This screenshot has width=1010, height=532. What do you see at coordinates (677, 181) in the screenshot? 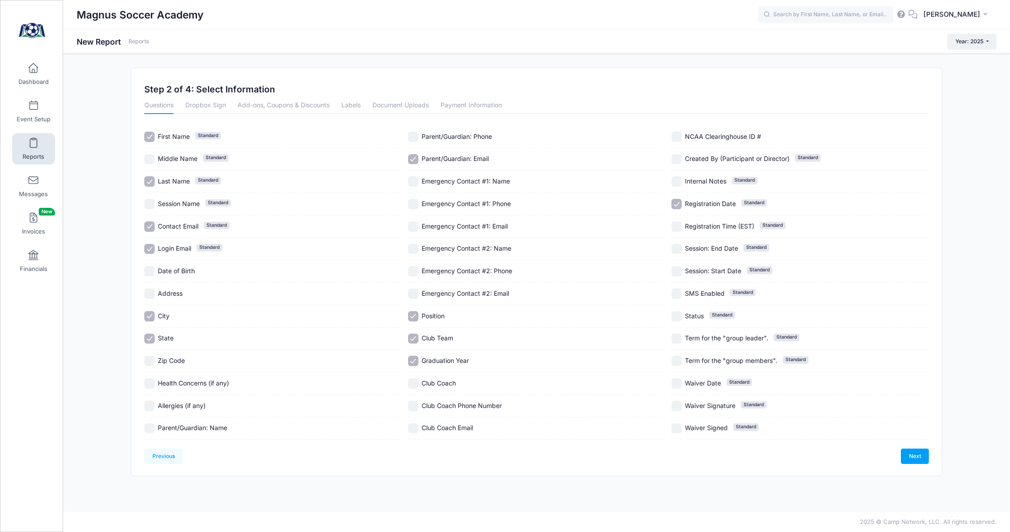
I see `input: Internal NotesStandard` at bounding box center [677, 181].